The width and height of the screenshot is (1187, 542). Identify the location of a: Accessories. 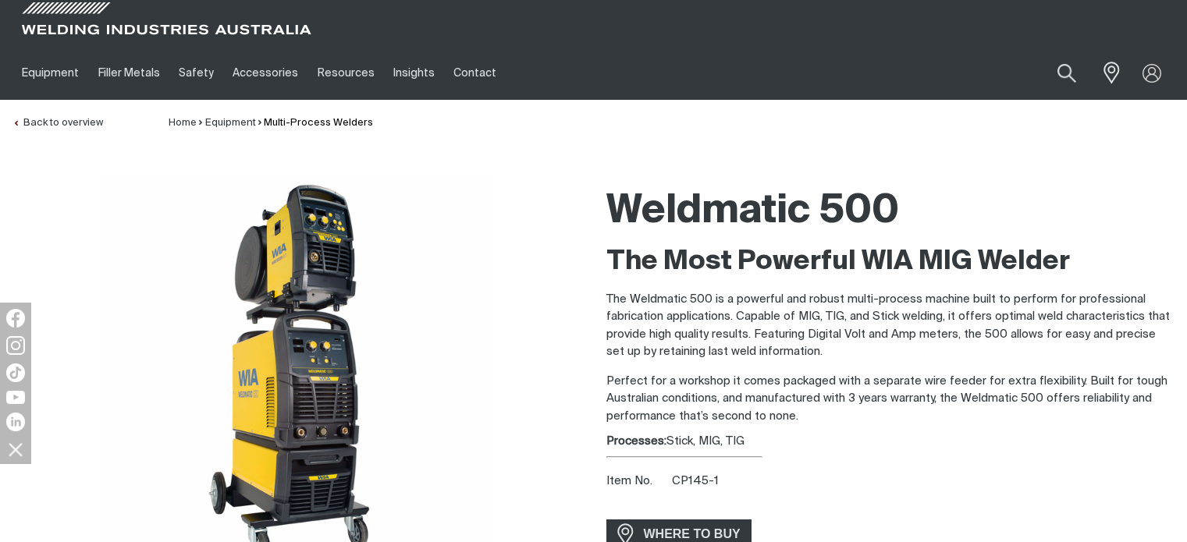
(265, 73).